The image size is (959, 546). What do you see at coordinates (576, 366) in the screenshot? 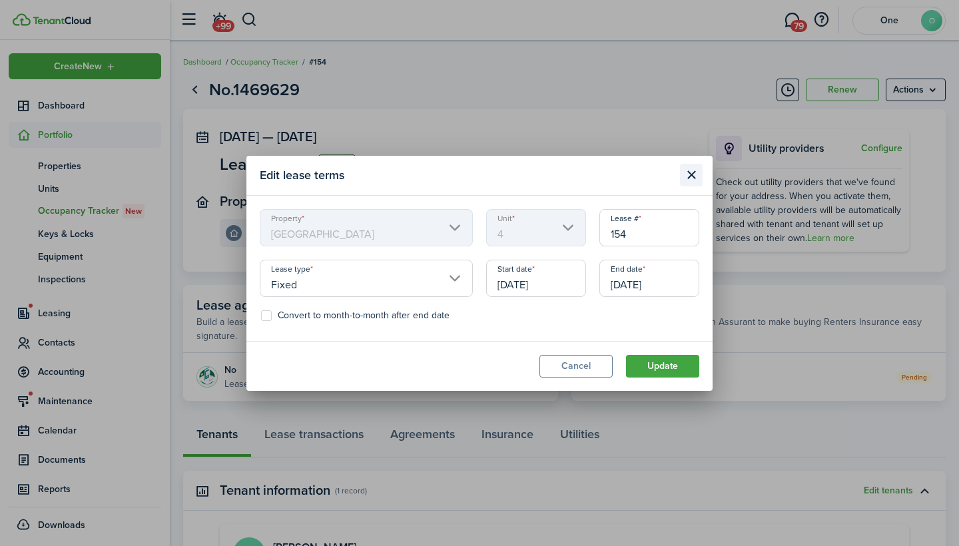
I see `button: Cancel` at bounding box center [576, 366].